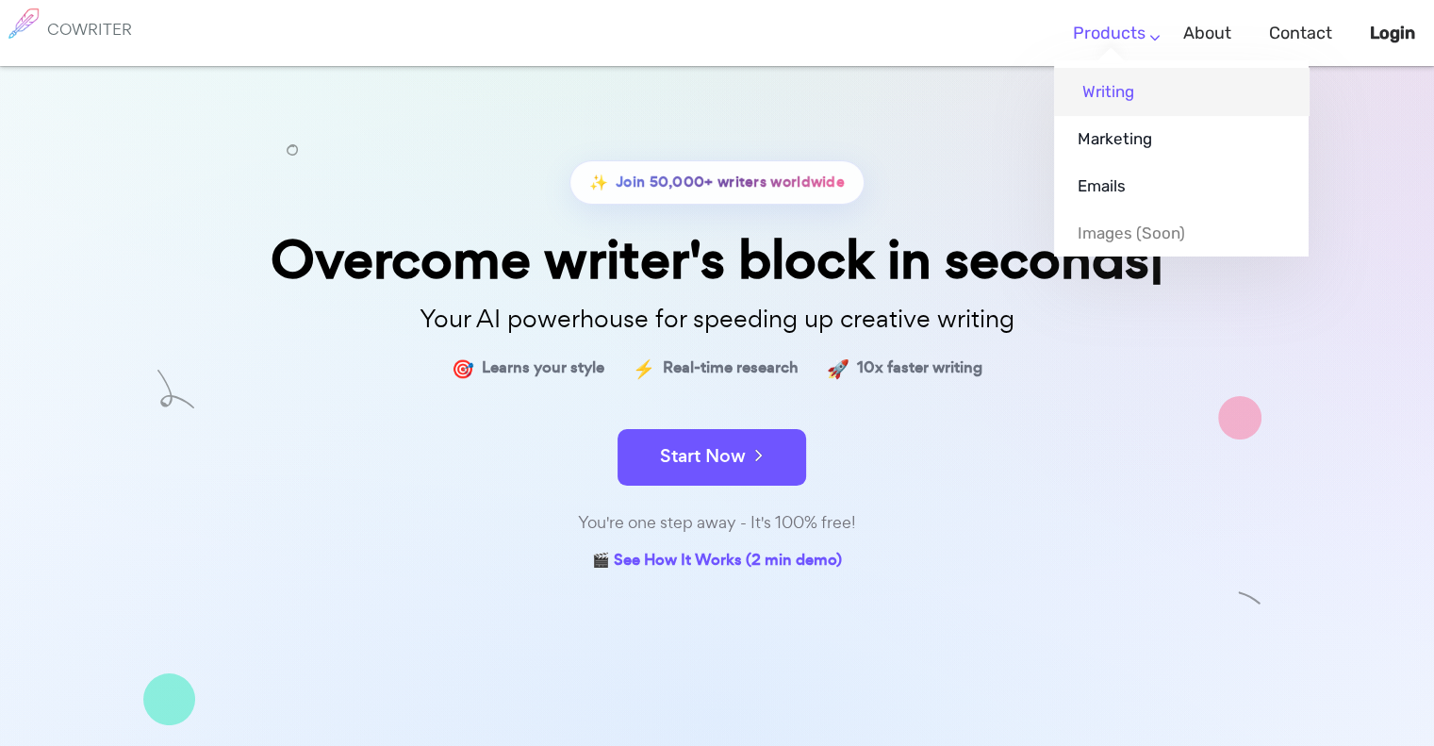  What do you see at coordinates (718, 319) in the screenshot?
I see `p: Your AI powerhouse for speeding up creative writing` at bounding box center [718, 319].